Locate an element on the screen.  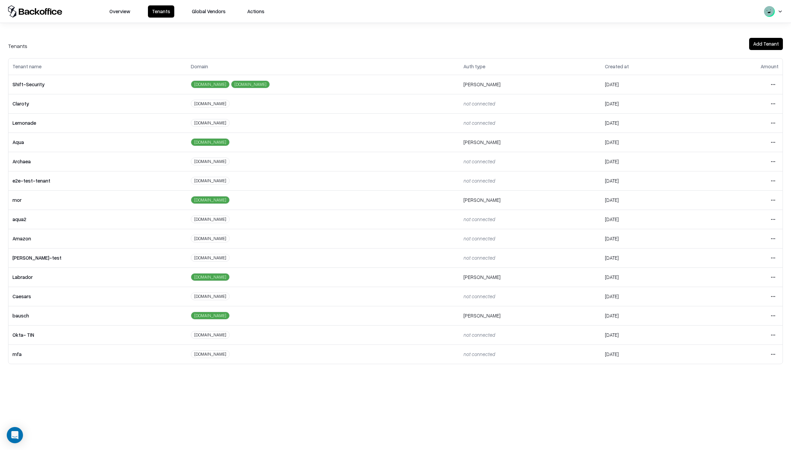
div: Open Intercom Messenger is located at coordinates (15, 435).